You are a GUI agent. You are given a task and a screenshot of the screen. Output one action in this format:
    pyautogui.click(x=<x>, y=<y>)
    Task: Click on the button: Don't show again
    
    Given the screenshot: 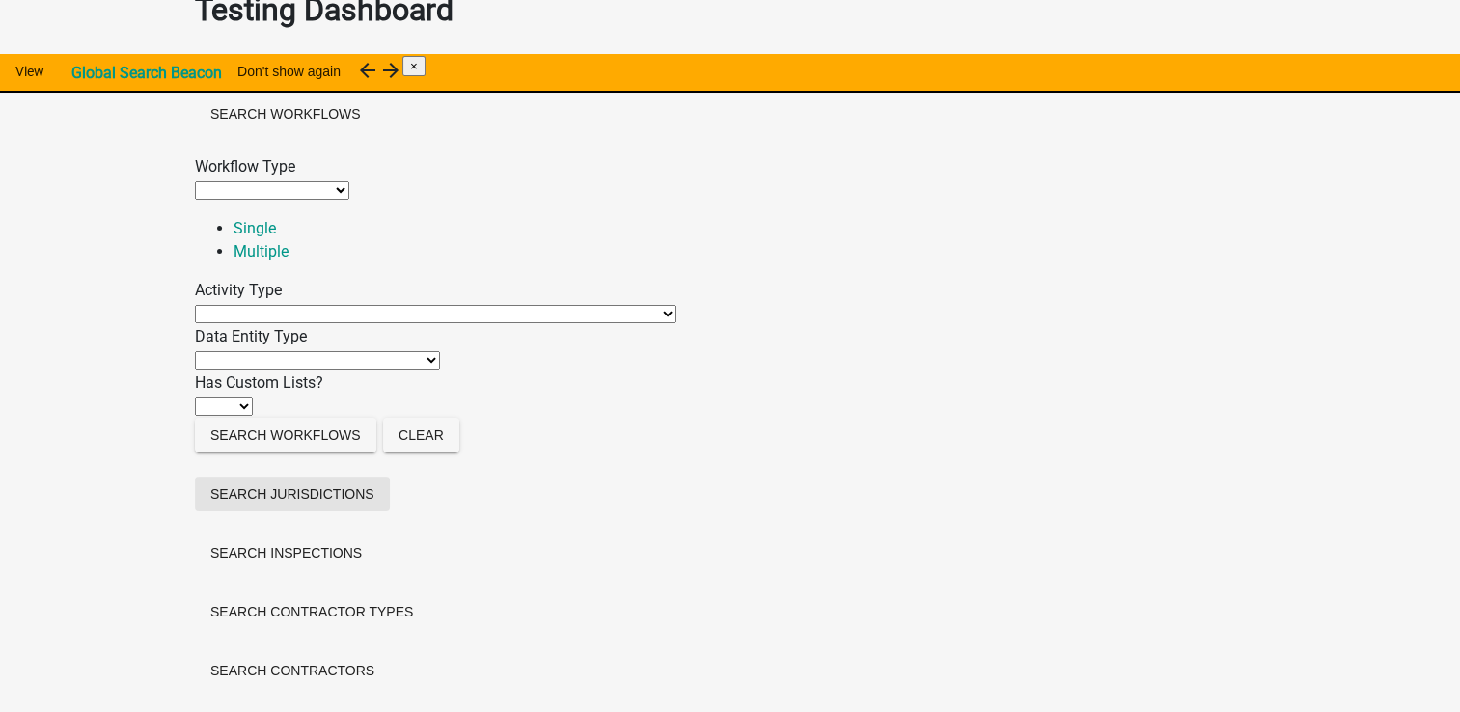 What is the action you would take?
    pyautogui.click(x=289, y=71)
    